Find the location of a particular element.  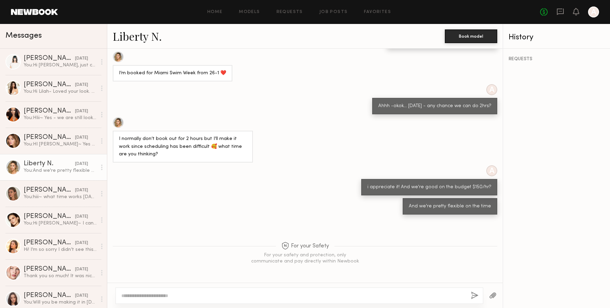

div: i appreciate it! And we're good on the budget $150/hr? is located at coordinates (429, 187).